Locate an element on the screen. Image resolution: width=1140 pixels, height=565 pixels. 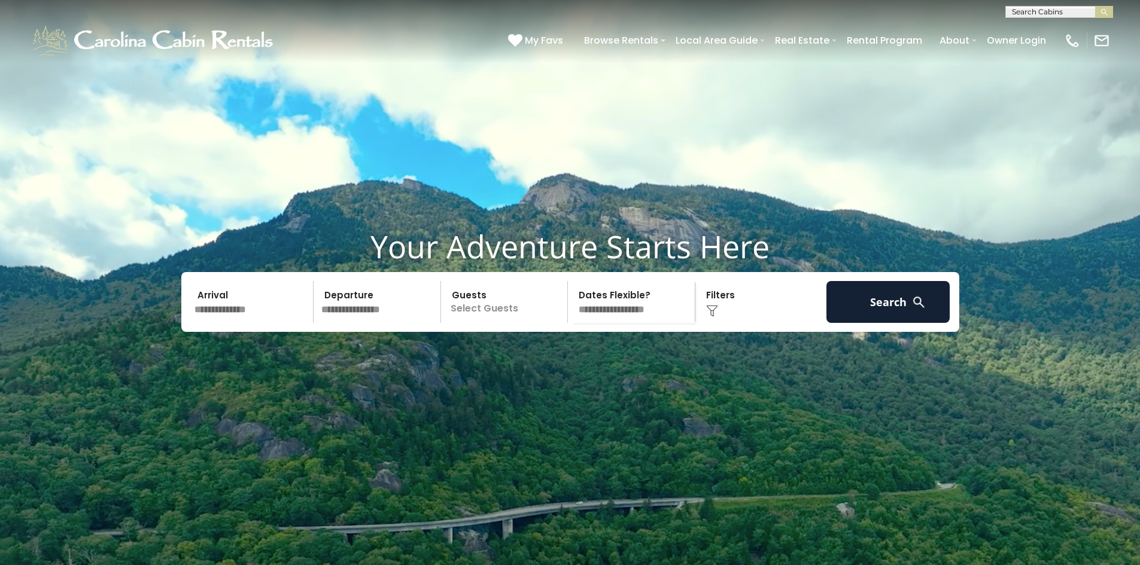
a: About is located at coordinates (954, 40).